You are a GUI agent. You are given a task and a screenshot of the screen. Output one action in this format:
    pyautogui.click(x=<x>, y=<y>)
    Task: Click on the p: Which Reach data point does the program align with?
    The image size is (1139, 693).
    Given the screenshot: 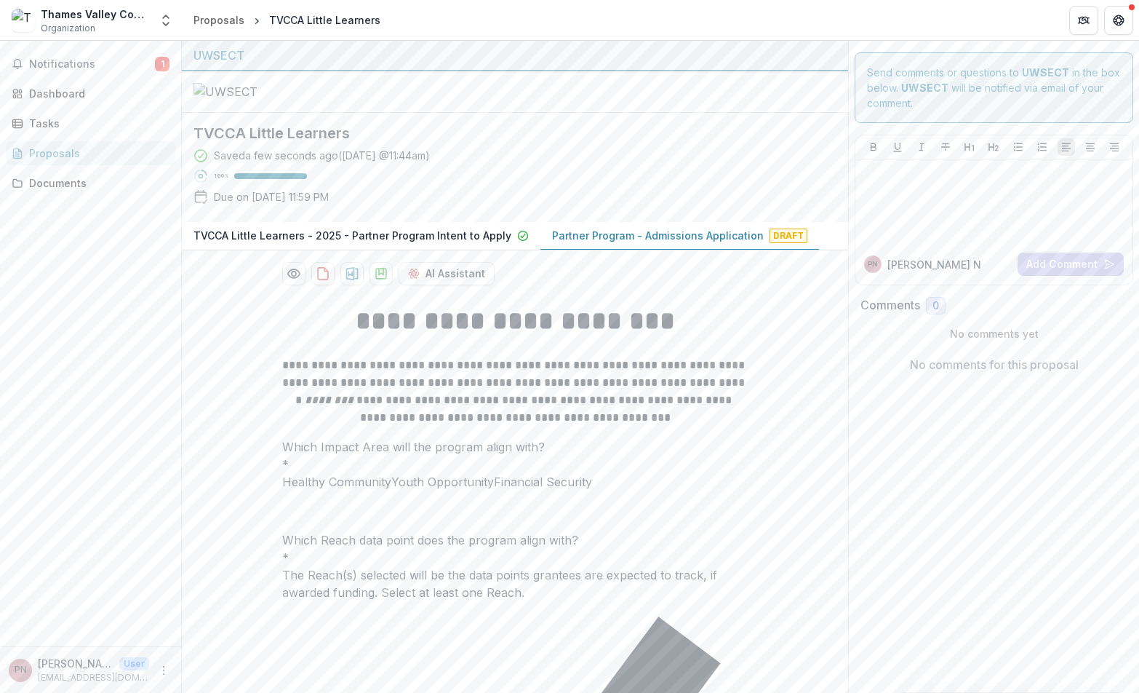 What is the action you would take?
    pyautogui.click(x=430, y=540)
    